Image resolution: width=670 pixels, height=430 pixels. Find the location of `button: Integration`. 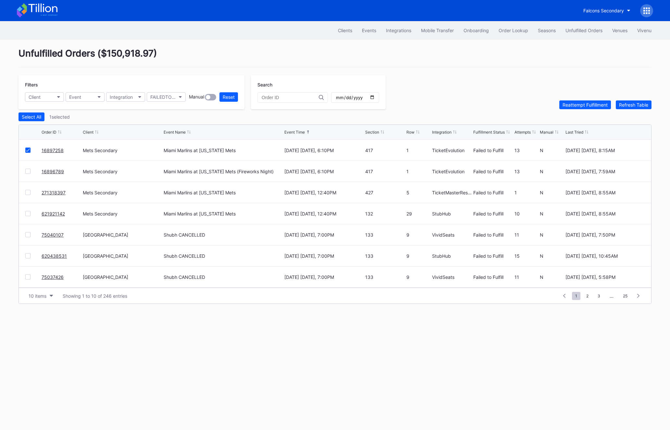

button: Integration is located at coordinates (126, 97).